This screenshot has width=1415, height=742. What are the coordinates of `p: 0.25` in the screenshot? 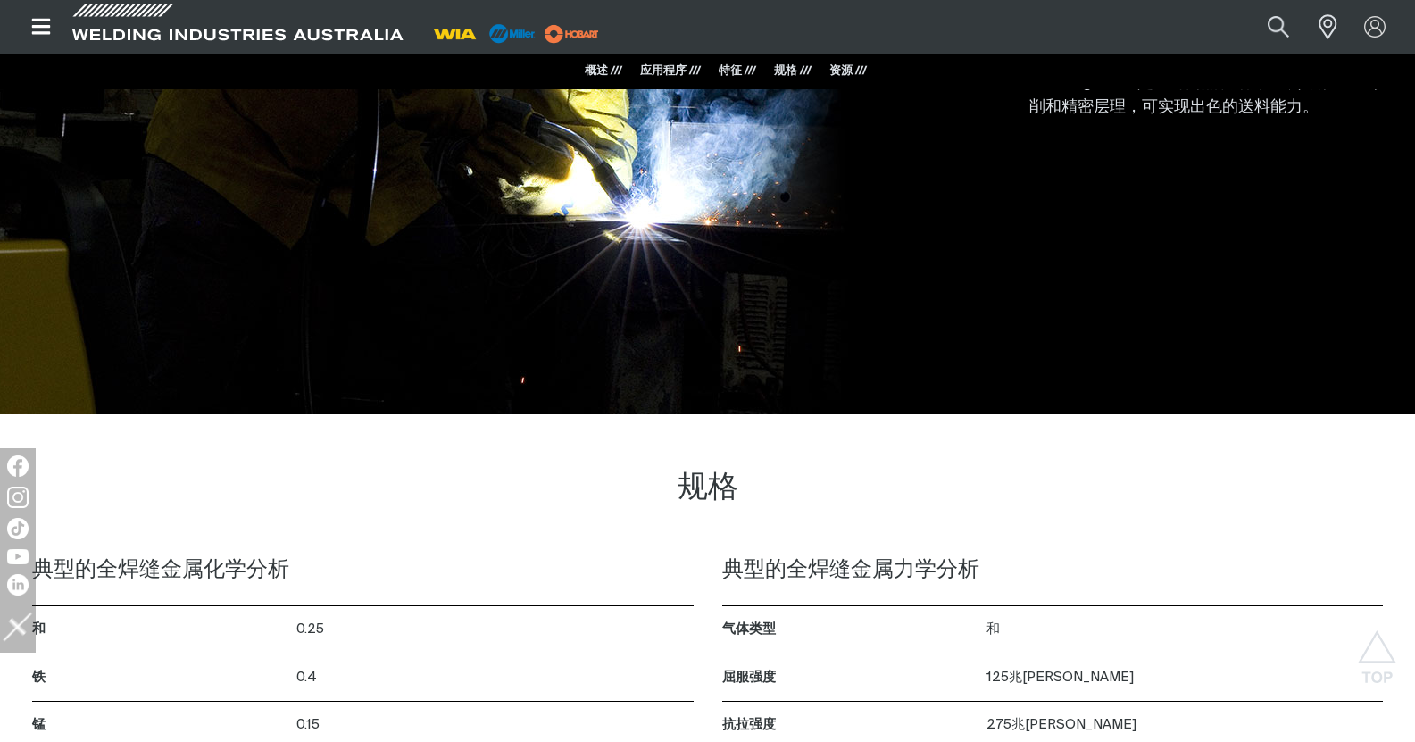 It's located at (495, 629).